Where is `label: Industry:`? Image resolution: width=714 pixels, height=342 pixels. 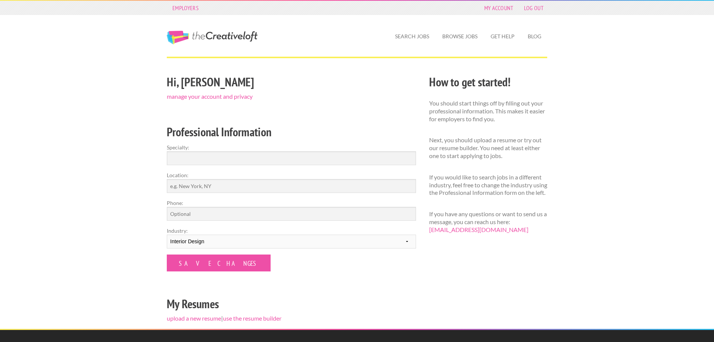 label: Industry: is located at coordinates (291, 230).